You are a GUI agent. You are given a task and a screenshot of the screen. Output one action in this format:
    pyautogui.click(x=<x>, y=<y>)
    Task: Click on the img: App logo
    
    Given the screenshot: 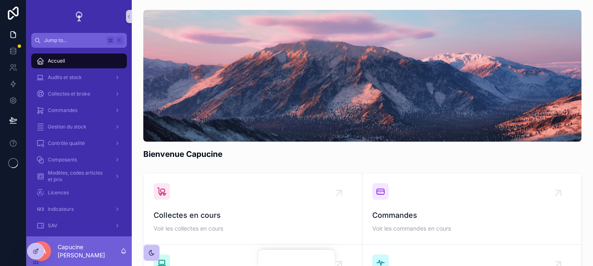 What is the action you would take?
    pyautogui.click(x=79, y=16)
    